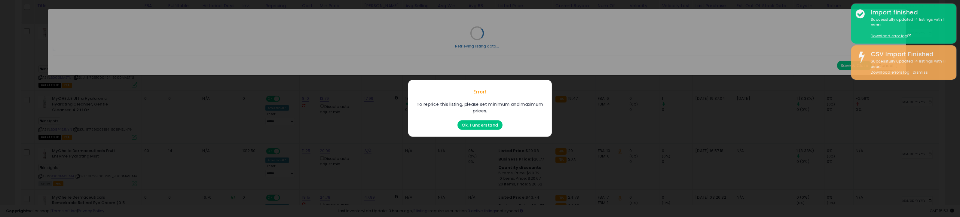 The height and width of the screenshot is (217, 960). I want to click on div: CSV Import Finished, so click(909, 54).